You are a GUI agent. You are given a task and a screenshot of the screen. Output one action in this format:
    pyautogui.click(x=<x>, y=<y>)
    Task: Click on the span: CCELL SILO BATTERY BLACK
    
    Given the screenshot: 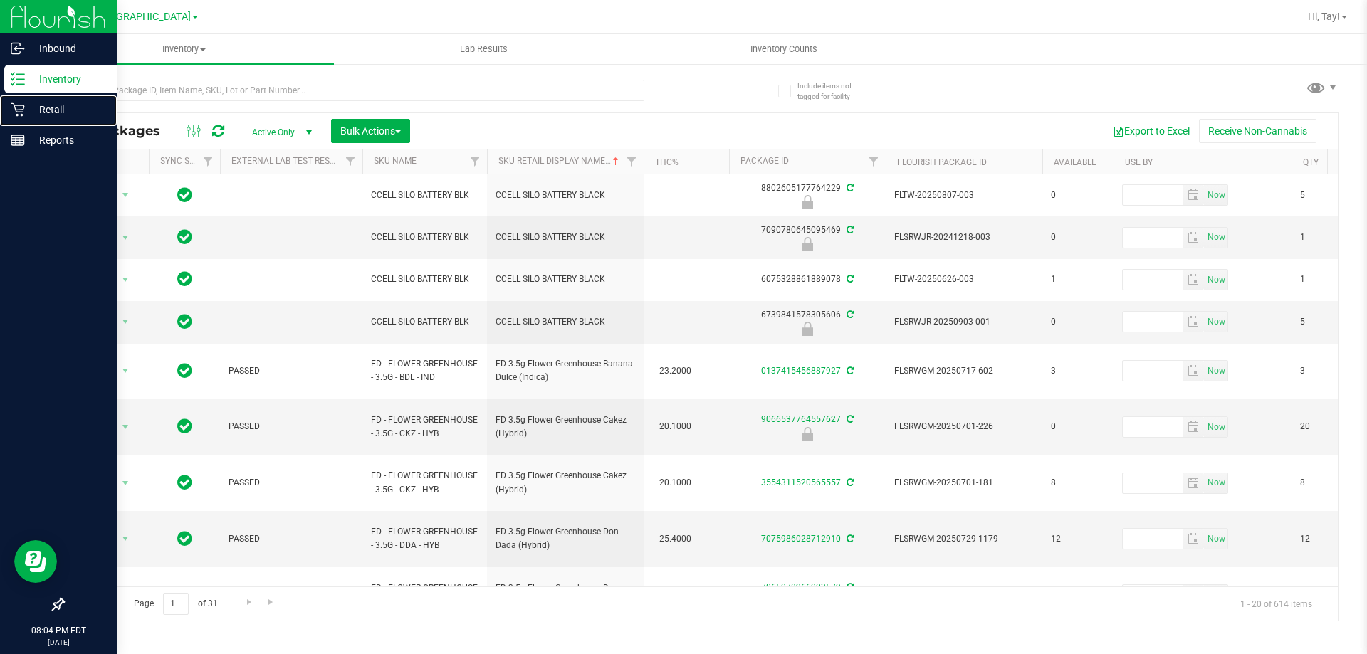 What is the action you would take?
    pyautogui.click(x=565, y=195)
    